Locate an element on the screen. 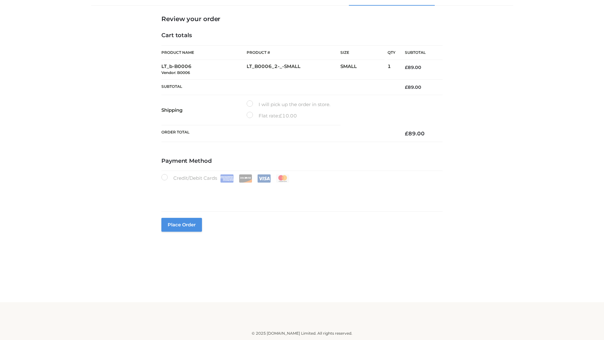 This screenshot has width=604, height=340. td: 1 is located at coordinates (391, 70).